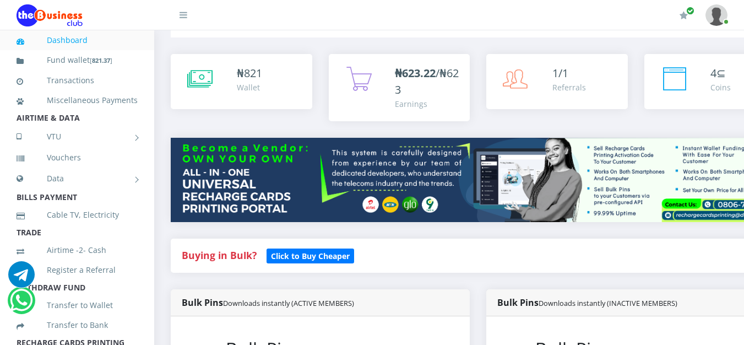 This screenshot has height=345, width=744. I want to click on a: Register a Referral, so click(77, 270).